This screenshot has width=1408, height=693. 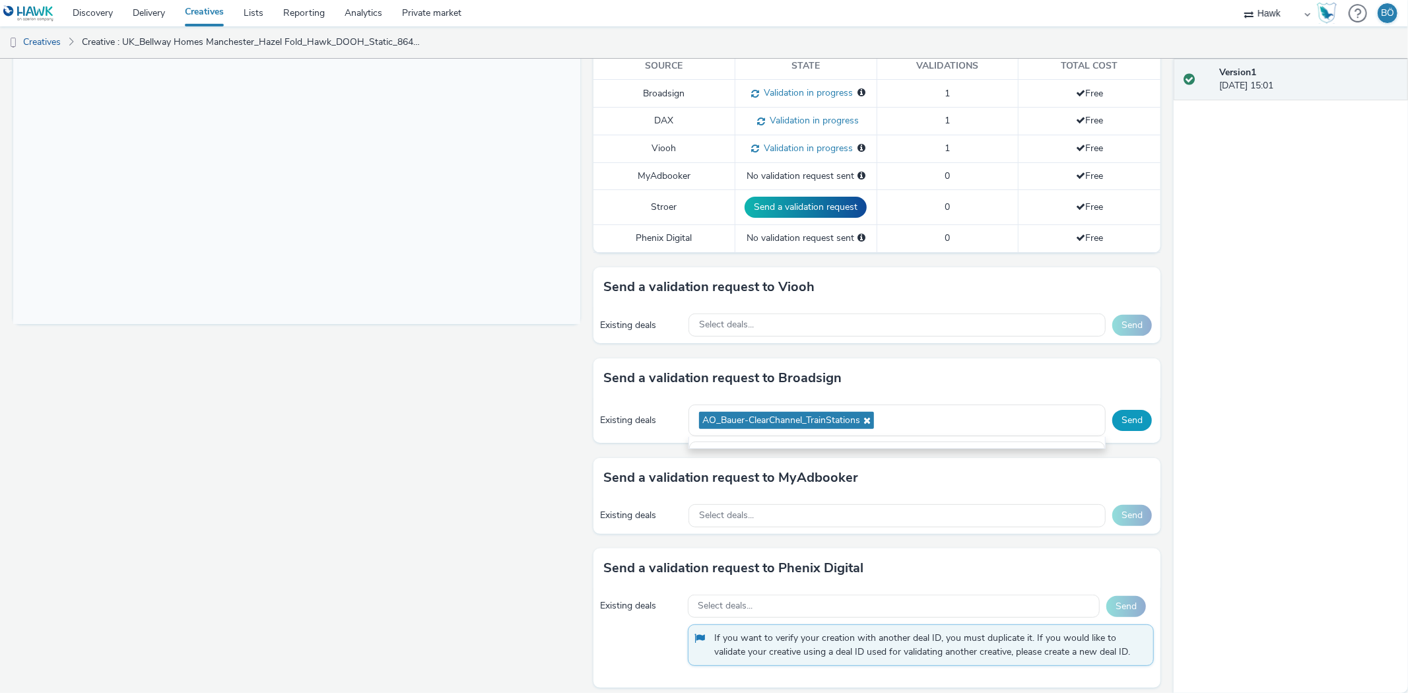 What do you see at coordinates (722, 378) in the screenshot?
I see `h3: Send a validation request to Broadsign` at bounding box center [722, 378].